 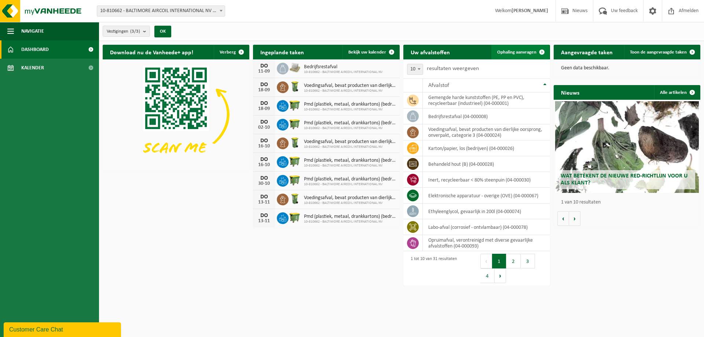 What do you see at coordinates (231, 52) in the screenshot?
I see `button: Verberg` at bounding box center [231, 52].